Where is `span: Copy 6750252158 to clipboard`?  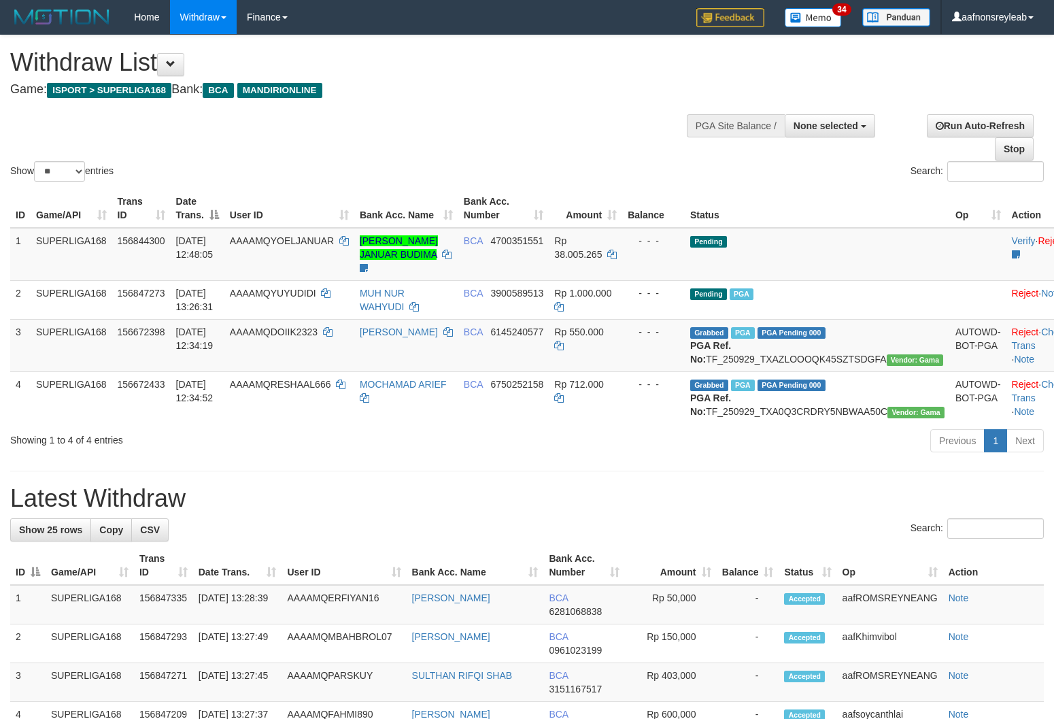 span: Copy 6750252158 to clipboard is located at coordinates (517, 384).